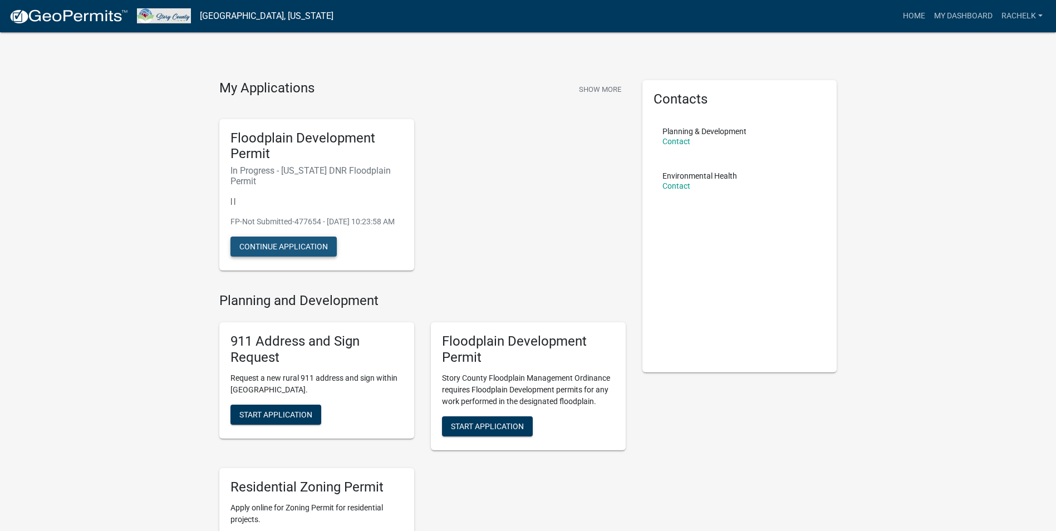 The width and height of the screenshot is (1056, 531). I want to click on h5: 911 Address and Sign Request, so click(317, 349).